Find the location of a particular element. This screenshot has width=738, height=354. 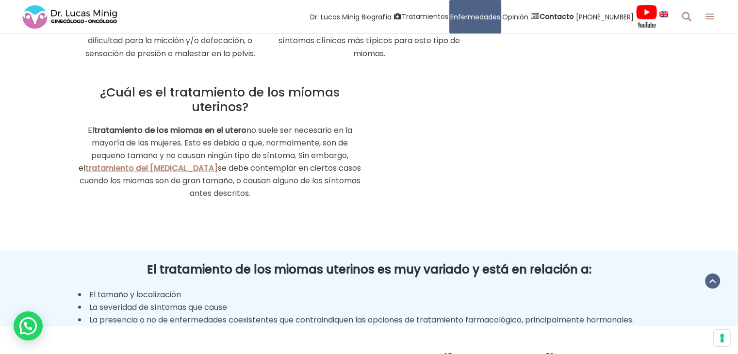

li: La presencia o no de enfermedades coexistentes que contraindiquen las opciones de tratamiento far... is located at coordinates (369, 320).